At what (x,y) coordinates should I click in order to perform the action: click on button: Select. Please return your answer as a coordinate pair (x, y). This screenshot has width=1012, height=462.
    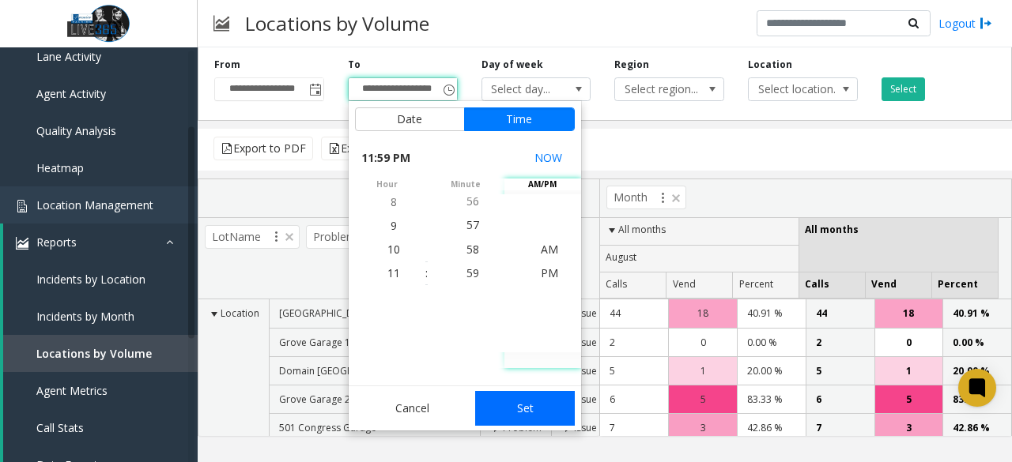
    Looking at the image, I should click on (903, 89).